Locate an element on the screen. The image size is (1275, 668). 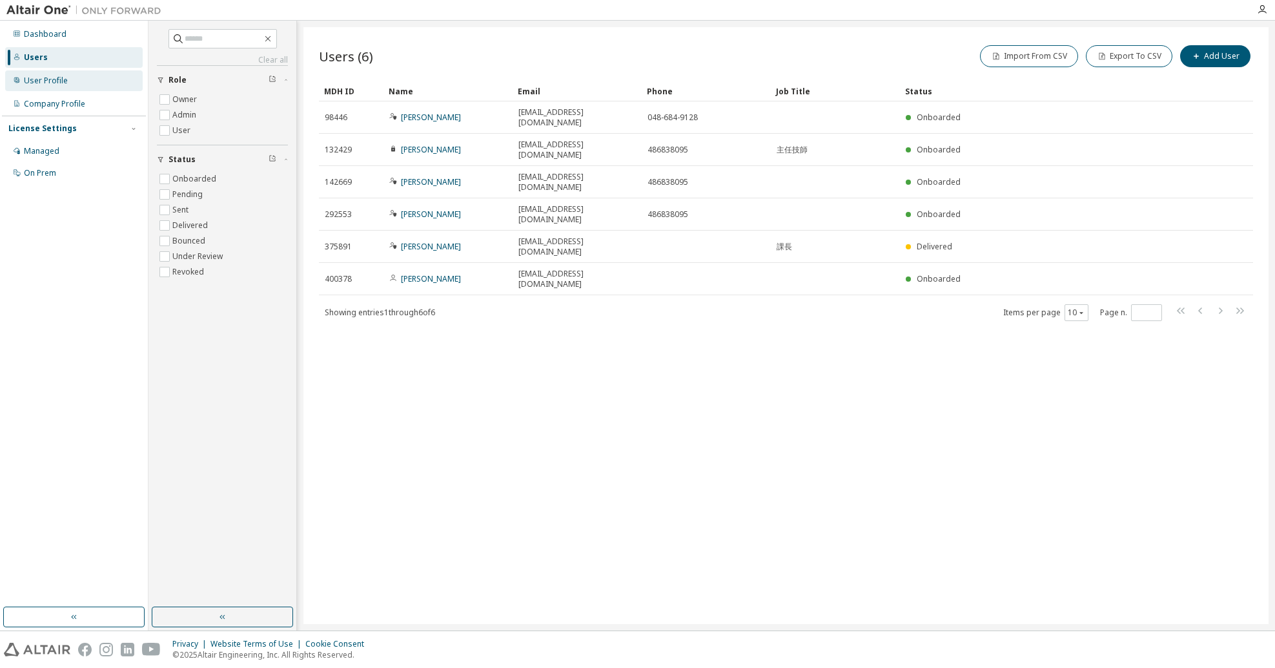
div: Email is located at coordinates (577, 91).